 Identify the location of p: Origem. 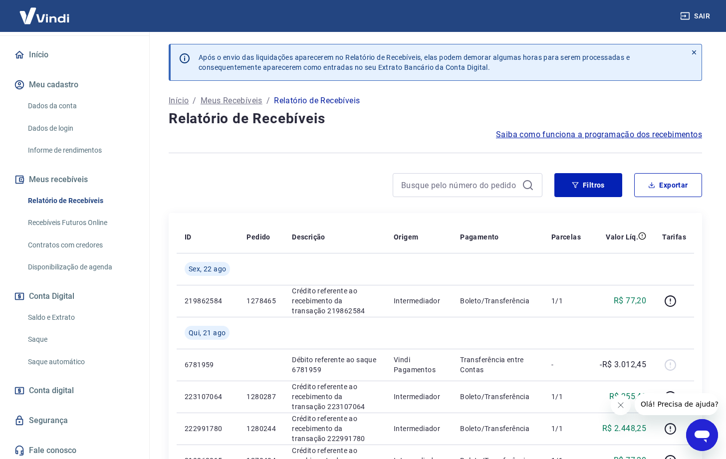
(406, 237).